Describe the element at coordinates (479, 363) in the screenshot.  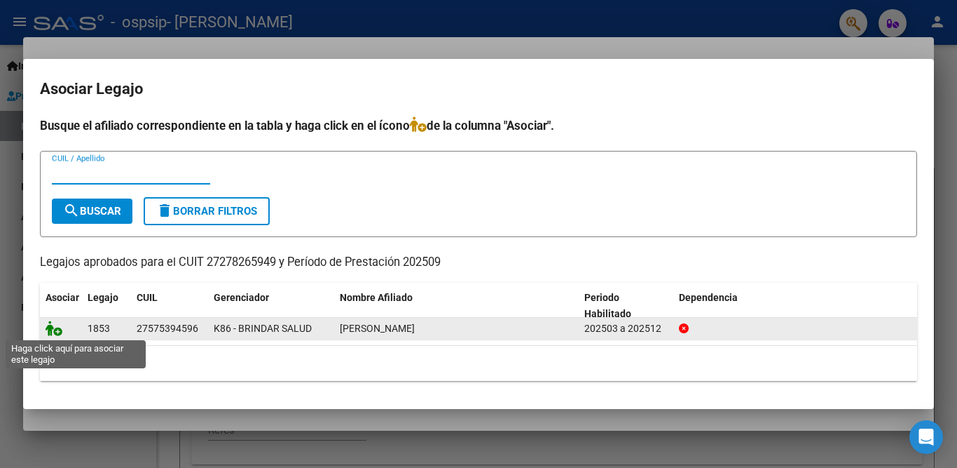
I see `div: 1 registros` at that location.